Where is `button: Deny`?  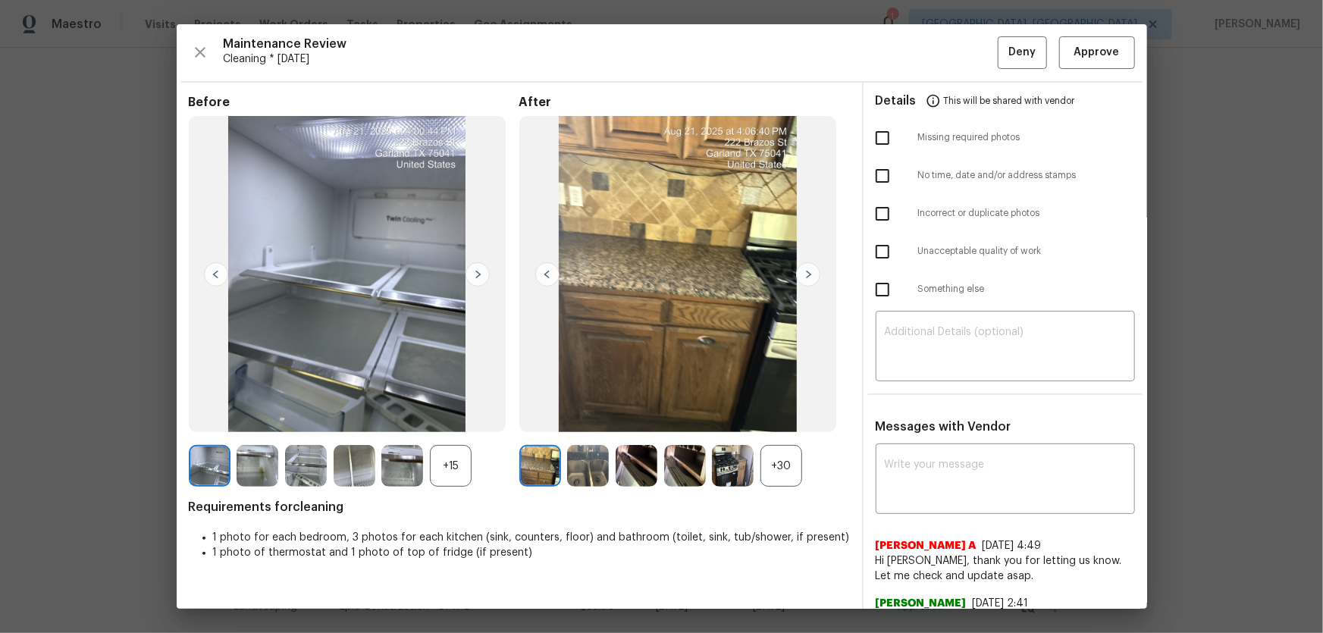 button: Deny is located at coordinates (1022, 52).